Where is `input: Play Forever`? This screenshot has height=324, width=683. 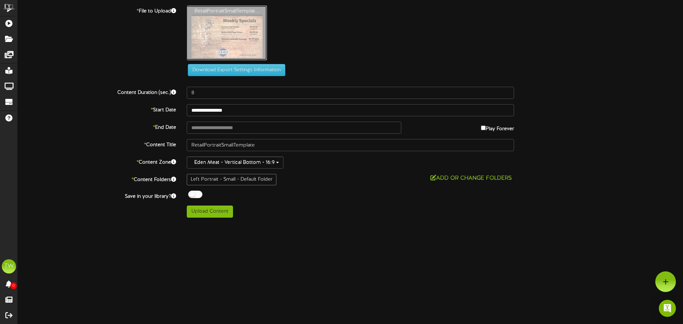 input: Play Forever is located at coordinates (483, 128).